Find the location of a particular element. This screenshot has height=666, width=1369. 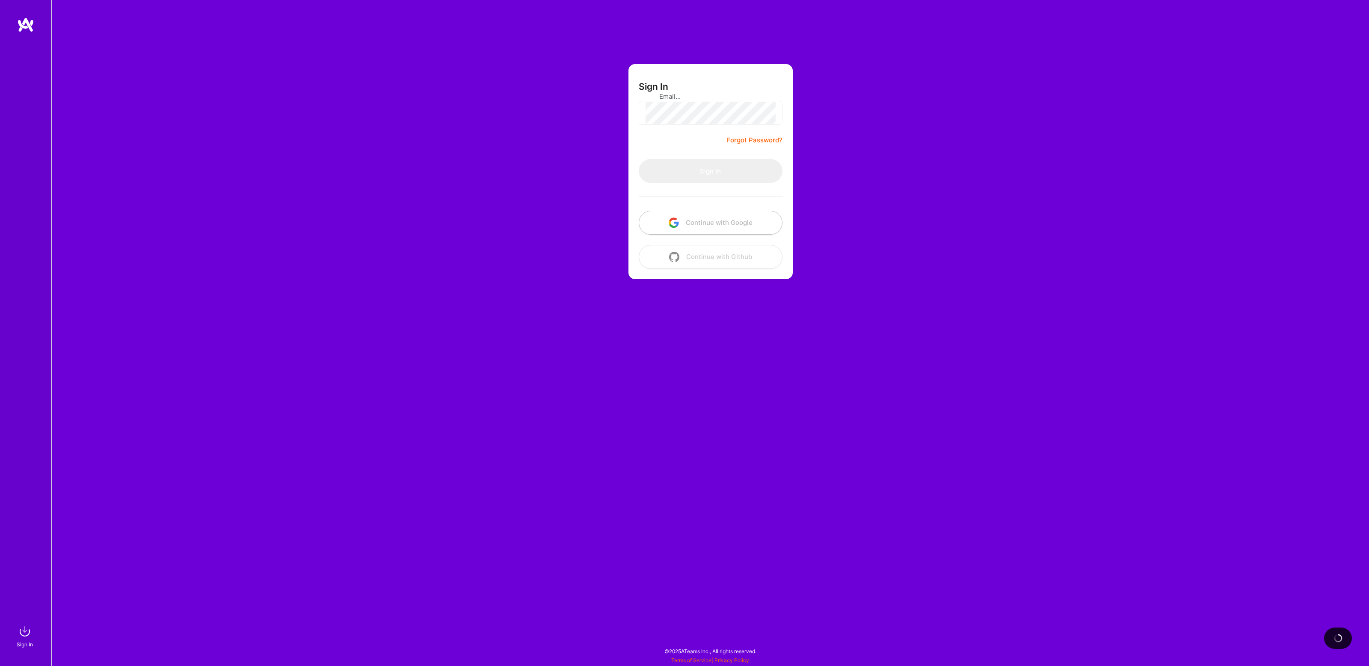

div: Sign In is located at coordinates (25, 644).